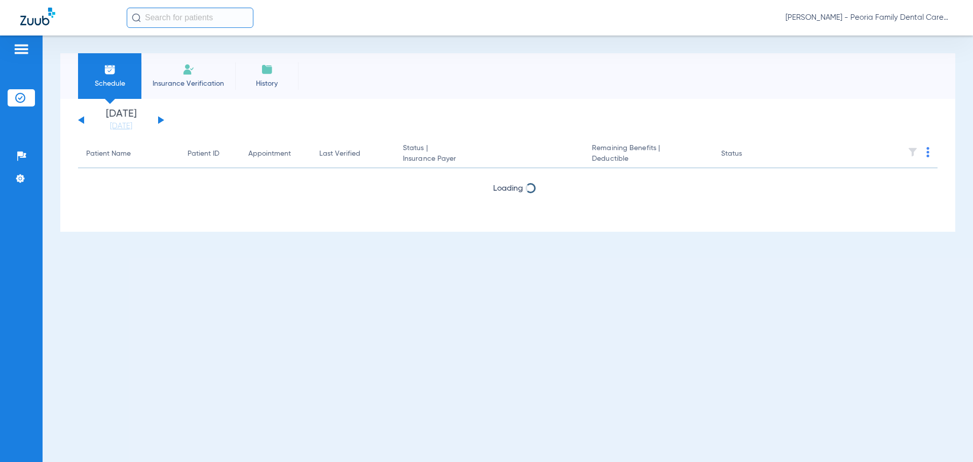 The image size is (973, 462). What do you see at coordinates (489, 154) in the screenshot?
I see `th: Status |` at bounding box center [489, 154].